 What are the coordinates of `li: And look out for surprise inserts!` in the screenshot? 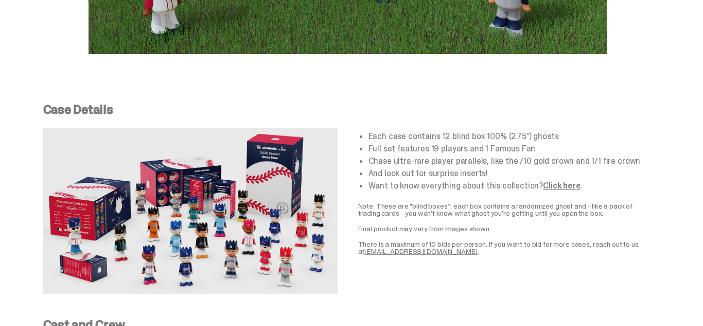 It's located at (511, 173).